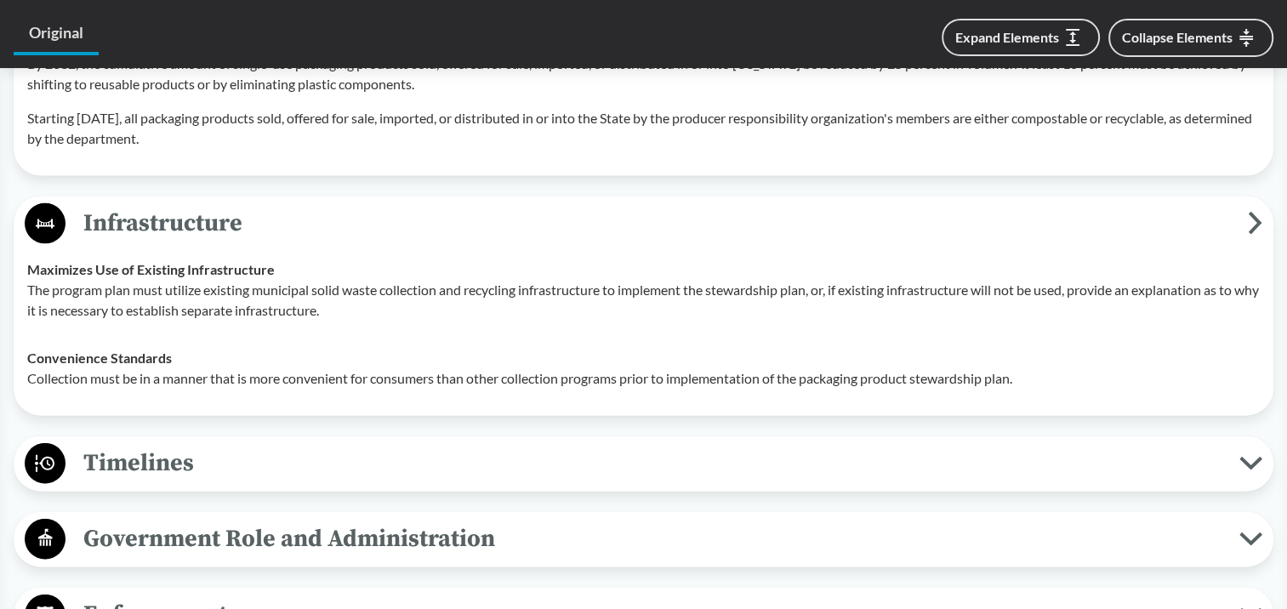 This screenshot has width=1287, height=609. What do you see at coordinates (643, 74) in the screenshot?
I see `p: By 2032, the cumulative amount of single-use packaging products sold, offered for sale, imported,...` at bounding box center [643, 74].